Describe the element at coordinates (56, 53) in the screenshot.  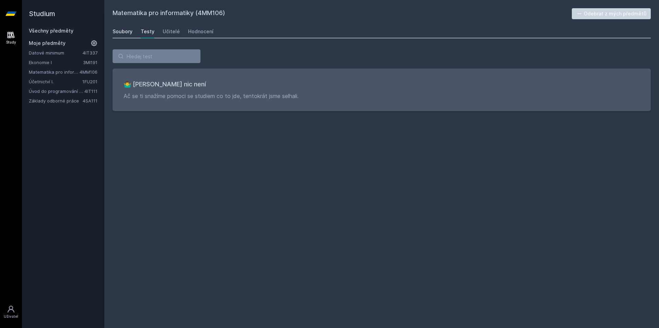
I see `a: Datové minimum` at that location.